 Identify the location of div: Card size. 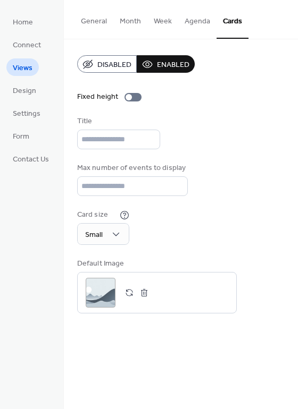
(97, 215).